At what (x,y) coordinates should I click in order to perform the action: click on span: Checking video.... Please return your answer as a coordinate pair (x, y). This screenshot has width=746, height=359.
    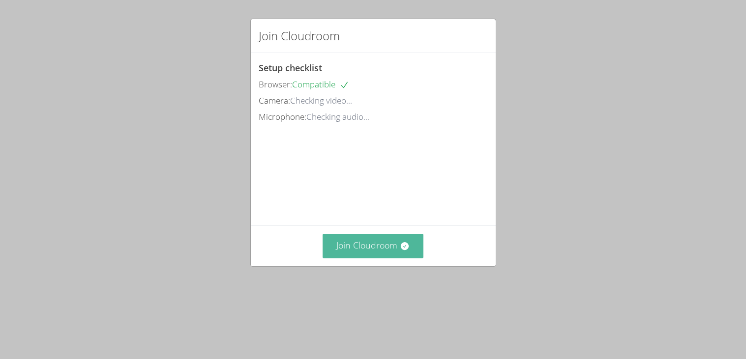
    Looking at the image, I should click on (321, 100).